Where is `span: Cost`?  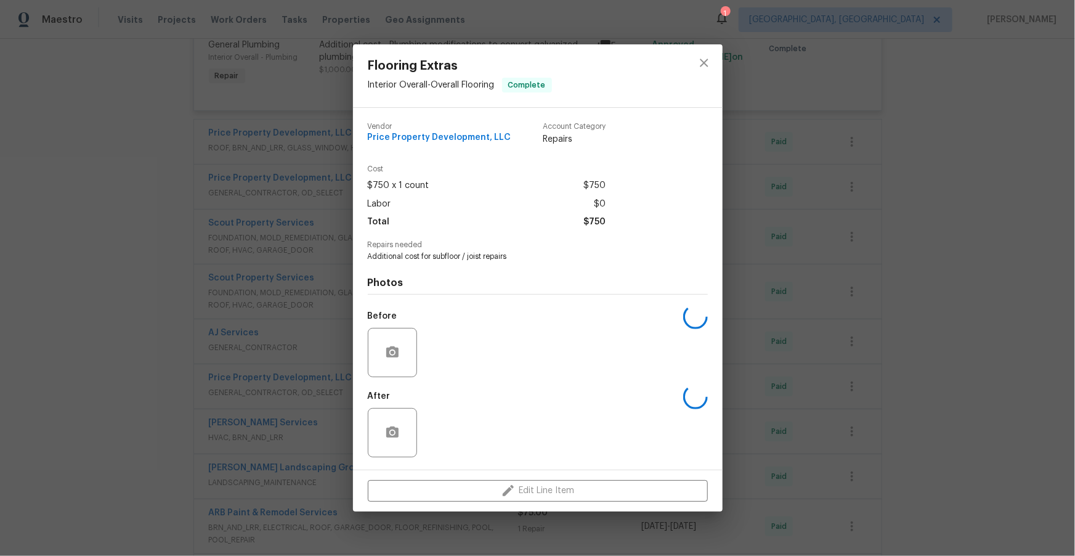 span: Cost is located at coordinates (487, 169).